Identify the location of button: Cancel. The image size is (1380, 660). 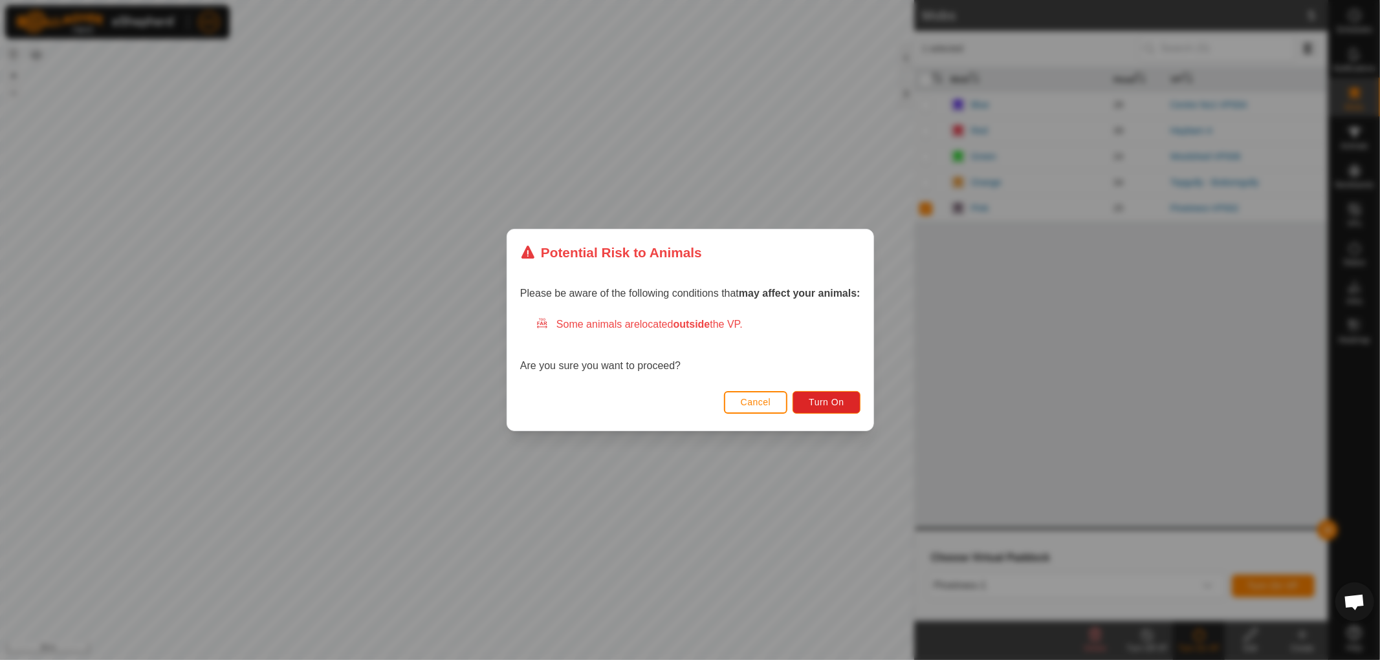
(755, 402).